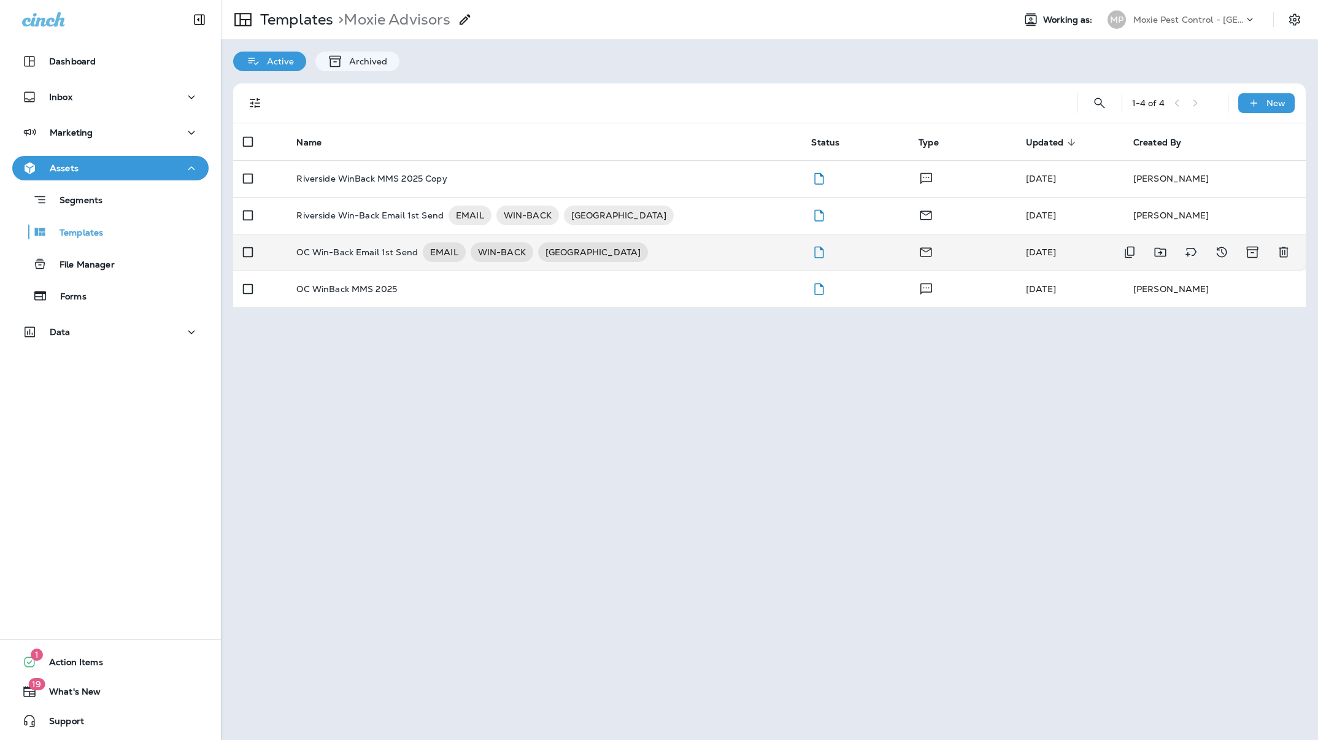 The height and width of the screenshot is (740, 1318). Describe the element at coordinates (110, 168) in the screenshot. I see `button: Assets` at that location.